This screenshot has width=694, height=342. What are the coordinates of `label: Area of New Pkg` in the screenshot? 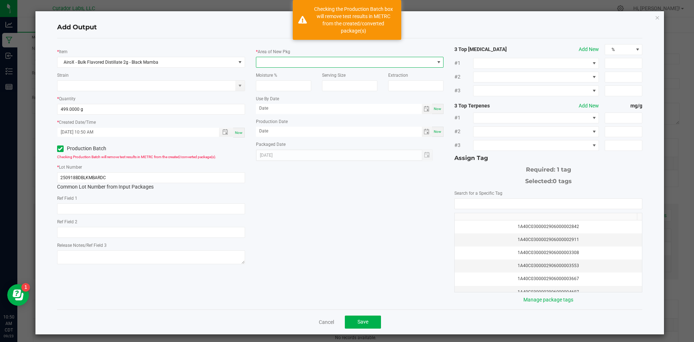 It's located at (274, 52).